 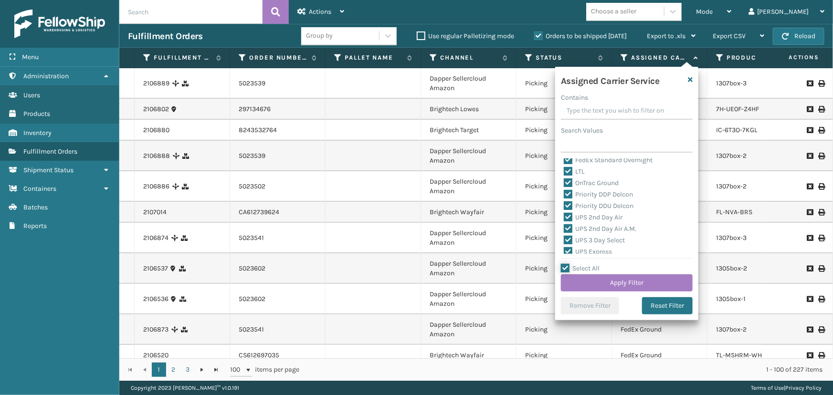 I want to click on span: 100, so click(x=237, y=370).